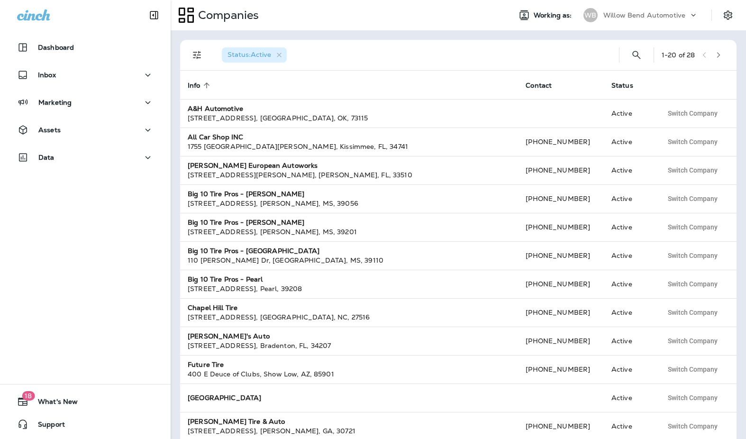 The width and height of the screenshot is (746, 439). Describe the element at coordinates (49, 130) in the screenshot. I see `p: Assets` at that location.